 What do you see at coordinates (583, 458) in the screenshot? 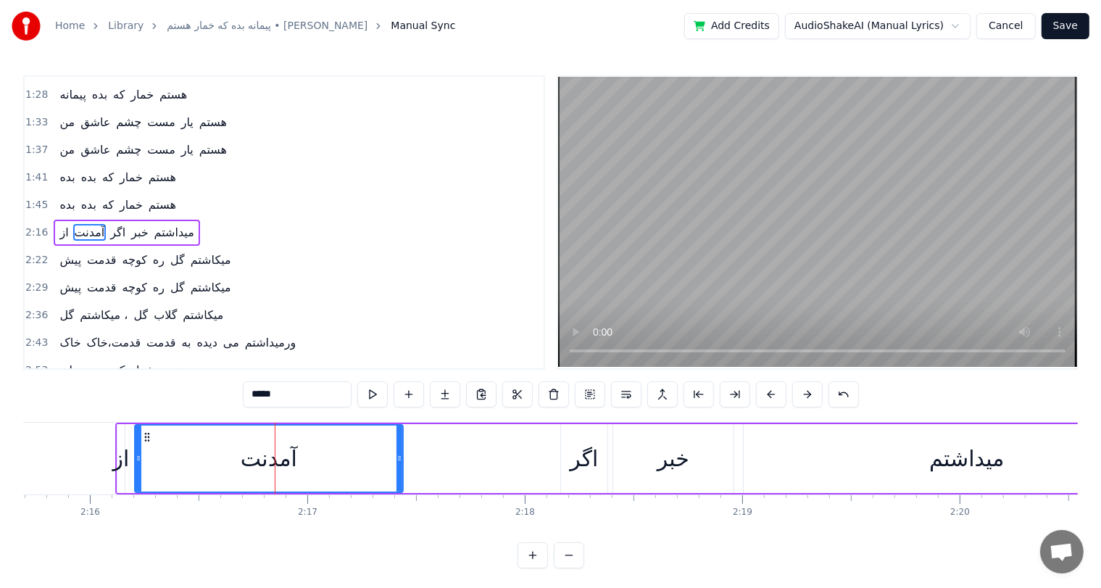
I see `div: اگر` at bounding box center [583, 458].